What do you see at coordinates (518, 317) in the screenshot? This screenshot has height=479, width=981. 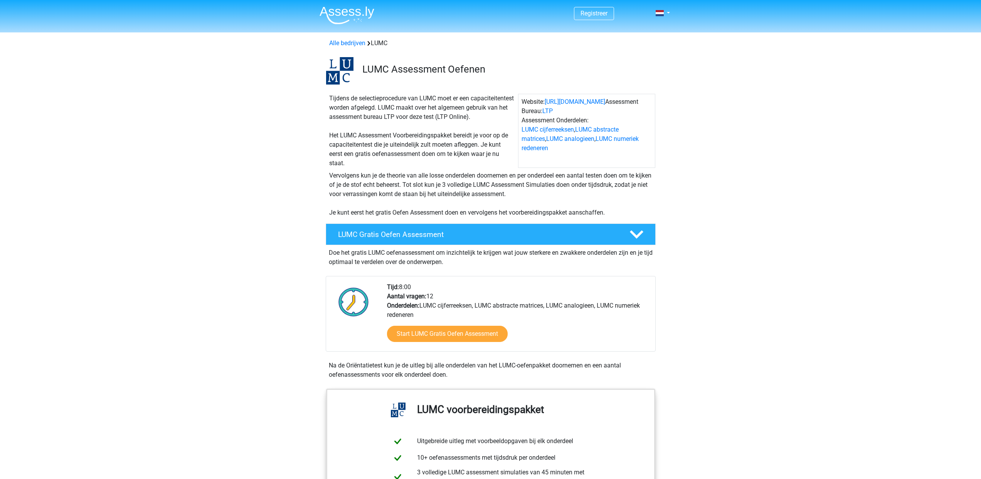 I see `div: 8:00 12 LUMC cijferreeksen, LUMC abstracte matrices, LUMC analogieen, LUMC numeriek redeneren` at bounding box center [518, 317].